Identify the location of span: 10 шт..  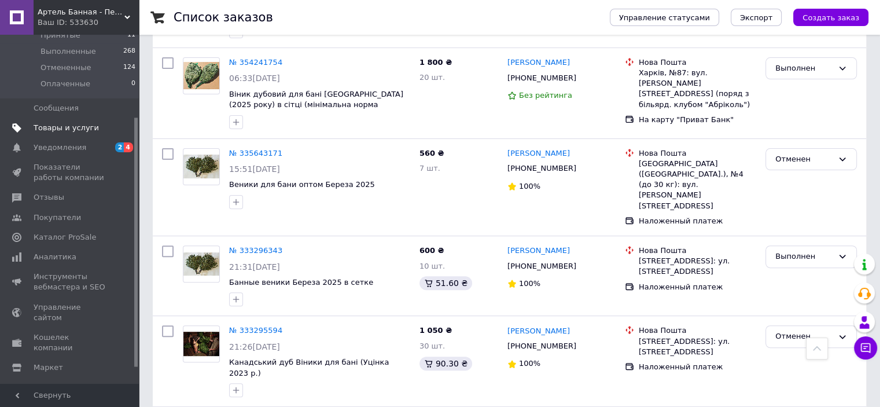
(432, 266).